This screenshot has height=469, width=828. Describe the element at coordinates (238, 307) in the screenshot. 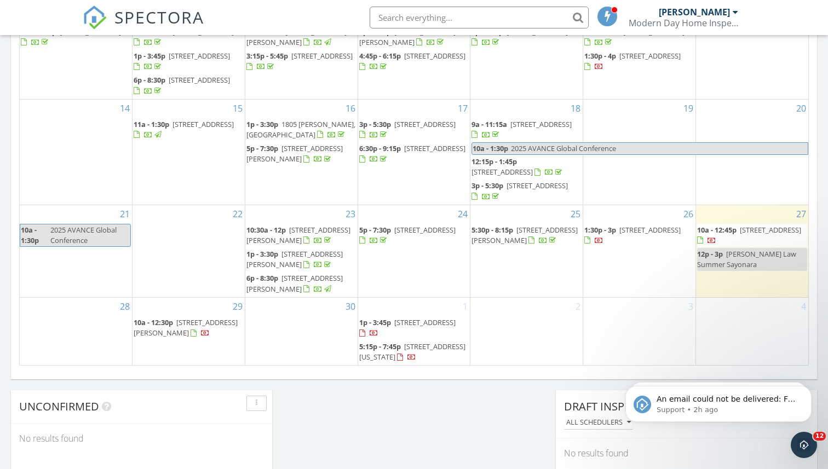

I see `a: Go to September 29, 2025` at that location.